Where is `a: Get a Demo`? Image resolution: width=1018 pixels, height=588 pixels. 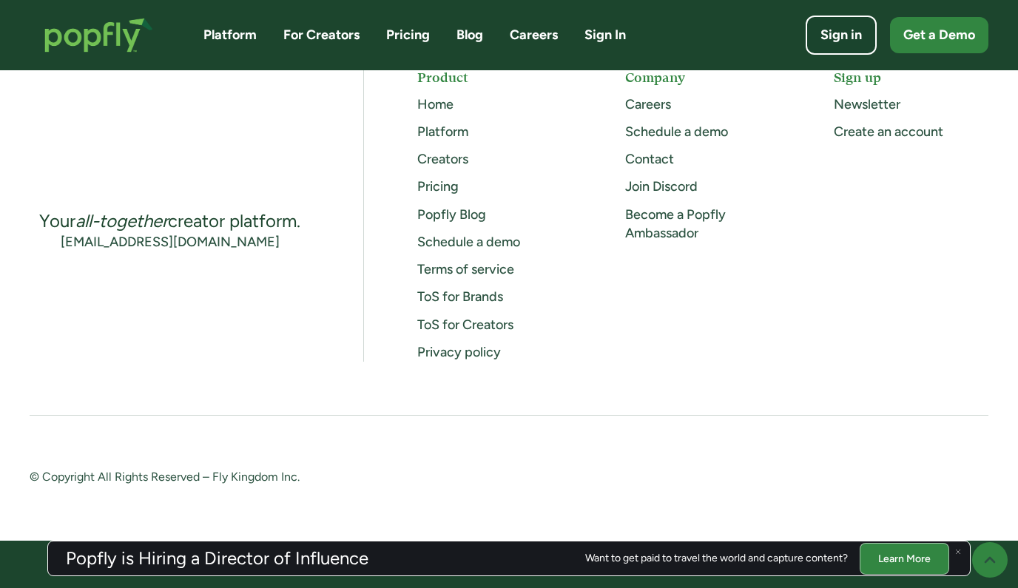 a: Get a Demo is located at coordinates (939, 35).